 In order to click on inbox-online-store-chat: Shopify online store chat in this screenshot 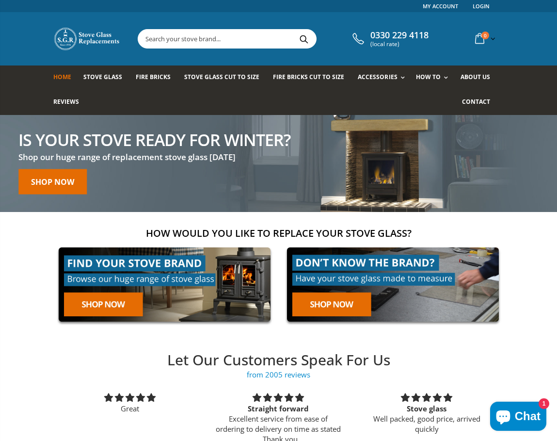, I will do `click(518, 417)`.